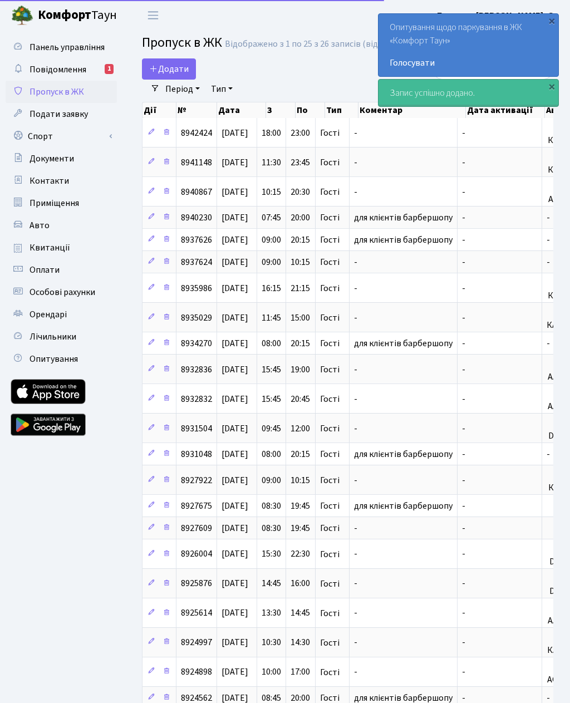 This screenshot has width=570, height=703. I want to click on a: Авто, so click(61, 225).